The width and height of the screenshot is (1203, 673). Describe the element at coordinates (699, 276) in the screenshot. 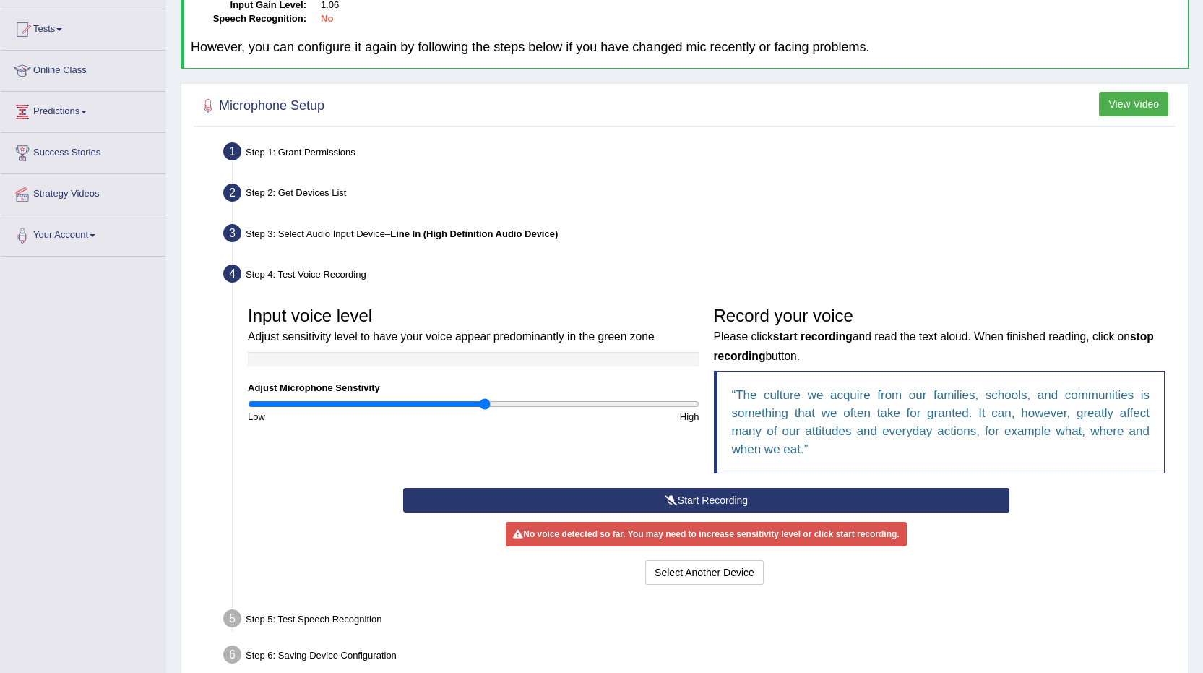

I see `div: Step 4: Test Voice Recording` at that location.